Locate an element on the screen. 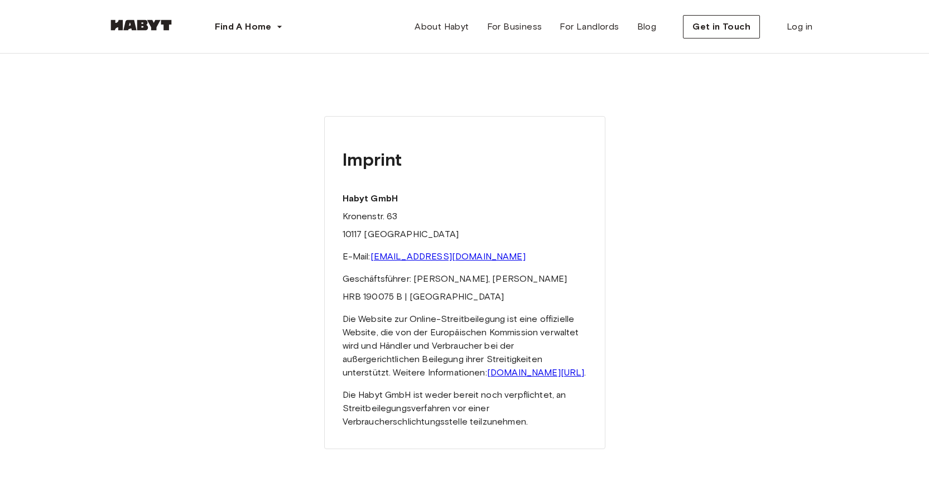 The width and height of the screenshot is (929, 496). a: For Business is located at coordinates (515, 27).